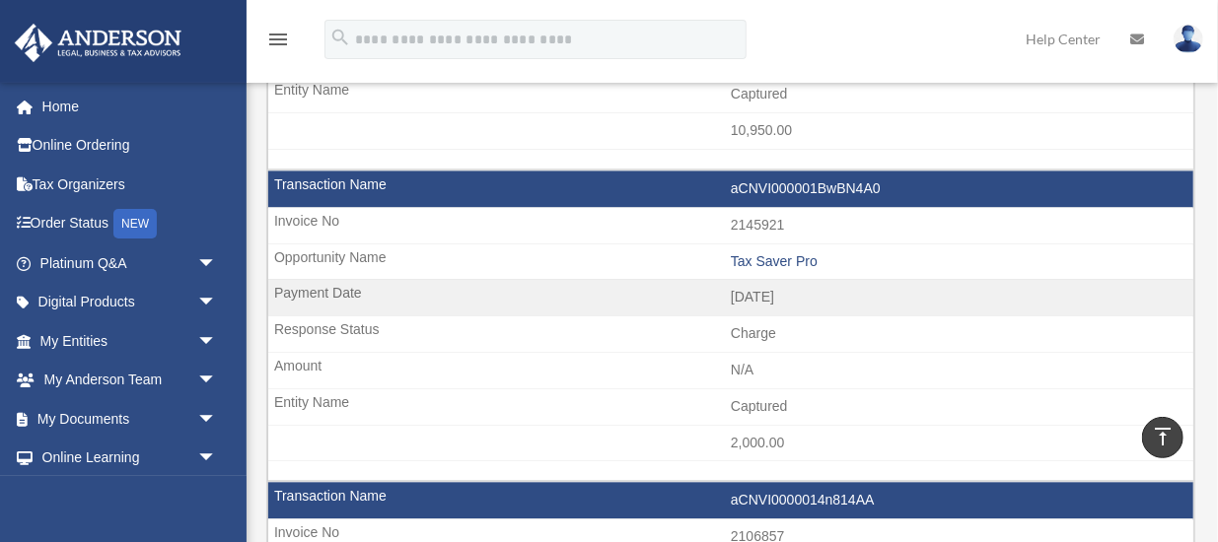 The height and width of the screenshot is (542, 1218). What do you see at coordinates (130, 146) in the screenshot?
I see `a: Online Ordering` at bounding box center [130, 146].